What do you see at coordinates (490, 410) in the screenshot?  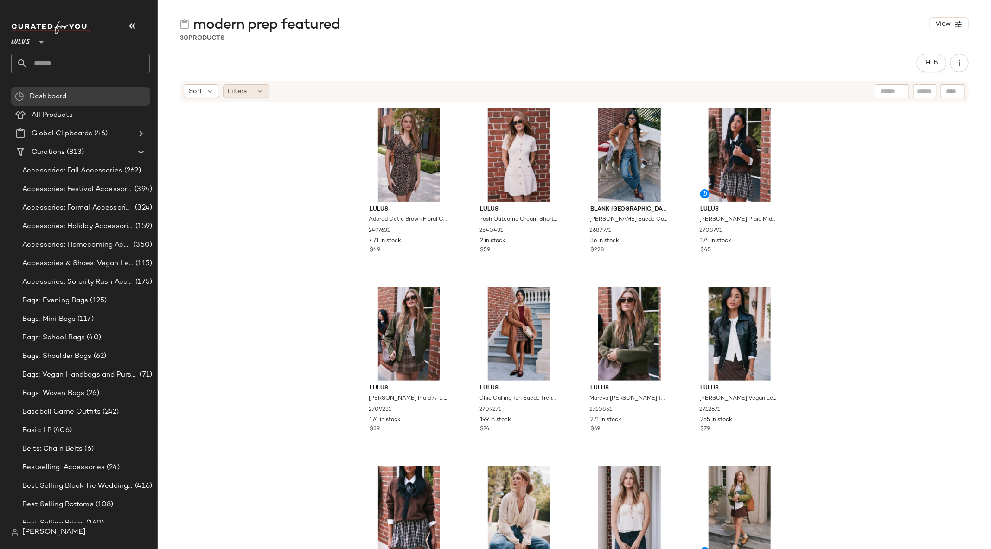 I see `span: 2709271` at bounding box center [490, 410].